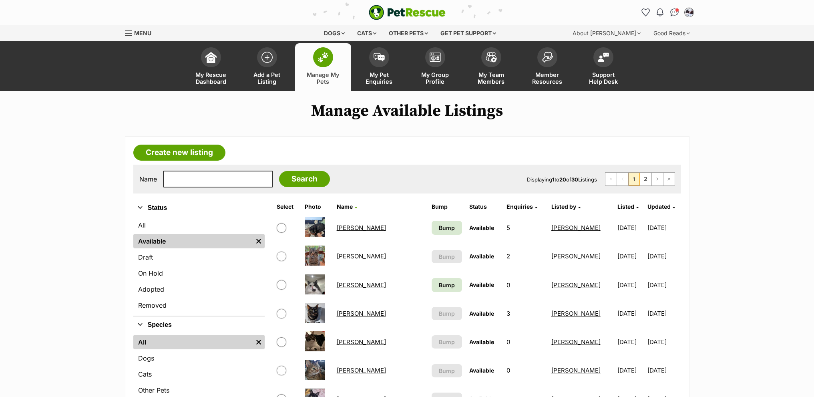  Describe the element at coordinates (622, 179) in the screenshot. I see `span: Previous page` at that location.